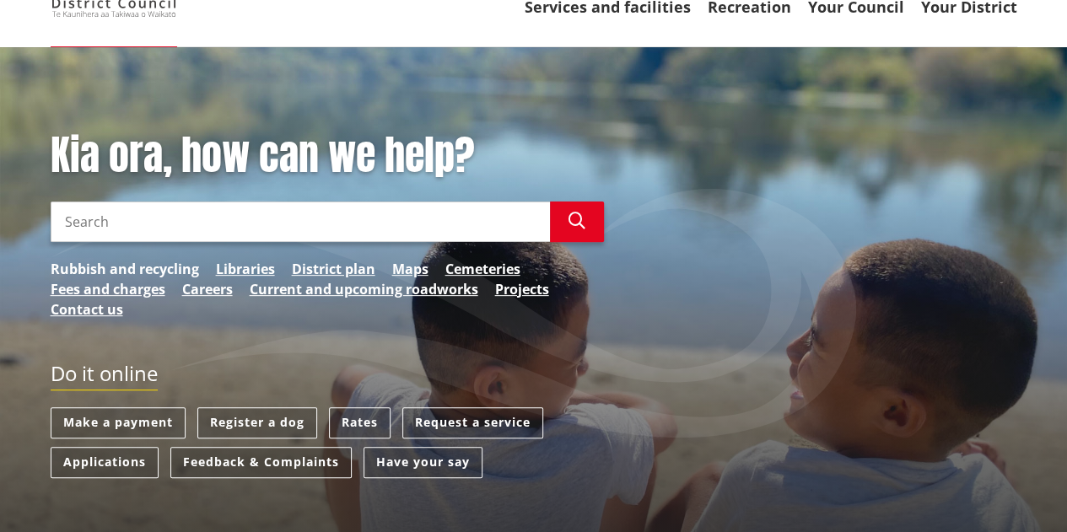 The height and width of the screenshot is (532, 1067). Describe the element at coordinates (207, 289) in the screenshot. I see `a: Careers` at that location.